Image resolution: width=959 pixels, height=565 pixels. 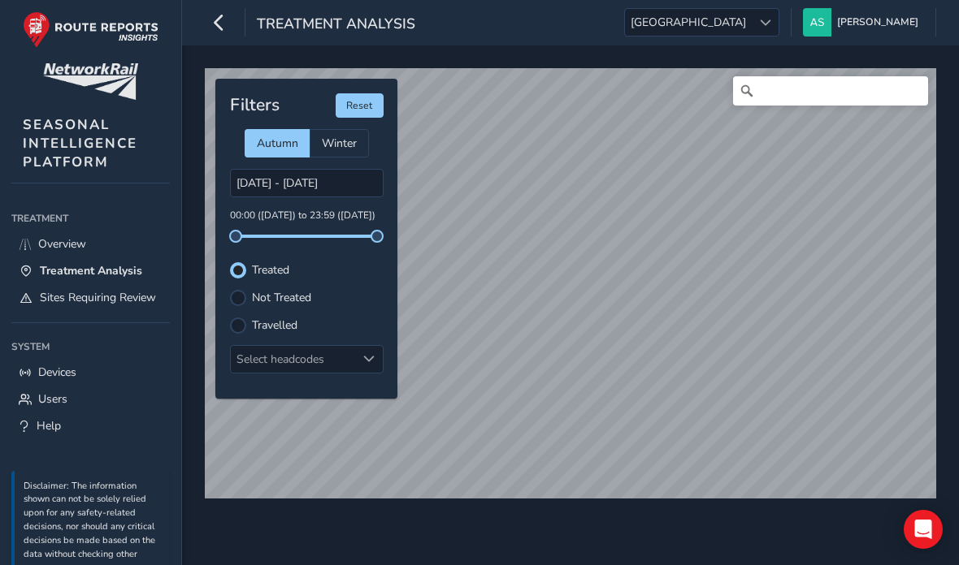 What do you see at coordinates (62, 244) in the screenshot?
I see `span: Overview` at bounding box center [62, 244].